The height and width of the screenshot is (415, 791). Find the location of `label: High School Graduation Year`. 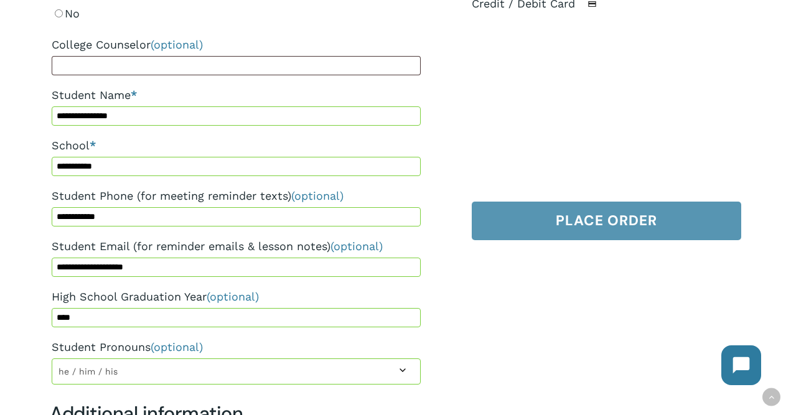

label: High School Graduation Year is located at coordinates (236, 297).